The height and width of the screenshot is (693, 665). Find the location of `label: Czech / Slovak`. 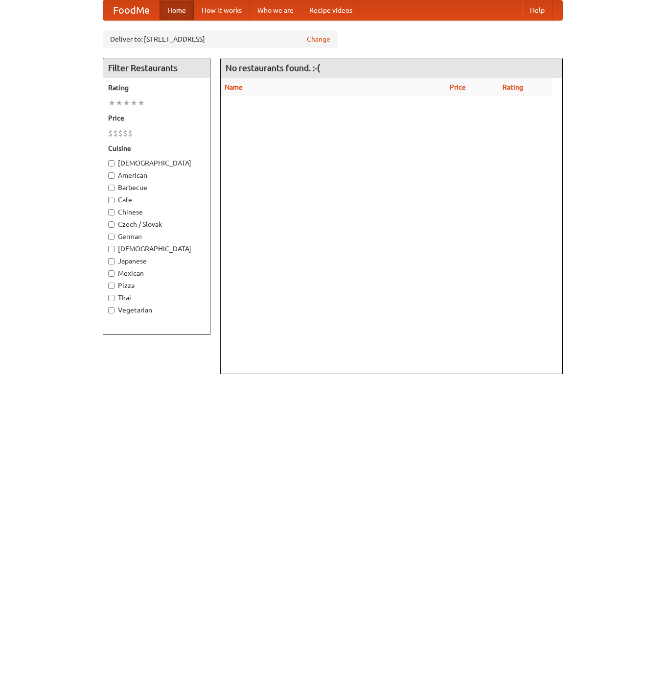

label: Czech / Slovak is located at coordinates (157, 224).